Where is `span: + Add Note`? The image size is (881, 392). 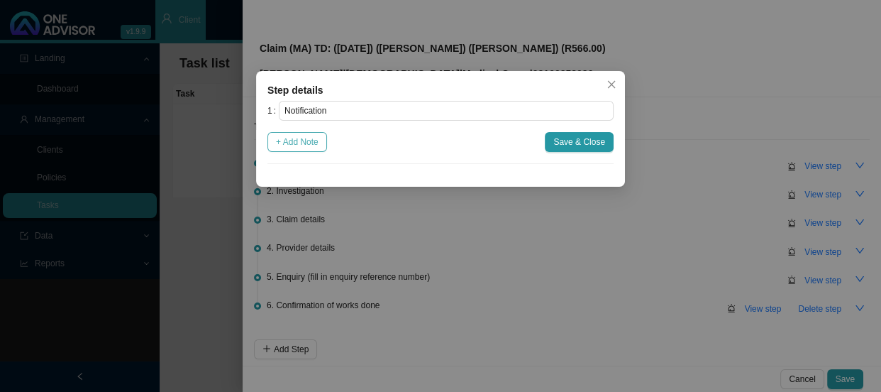
span: + Add Note is located at coordinates (297, 142).